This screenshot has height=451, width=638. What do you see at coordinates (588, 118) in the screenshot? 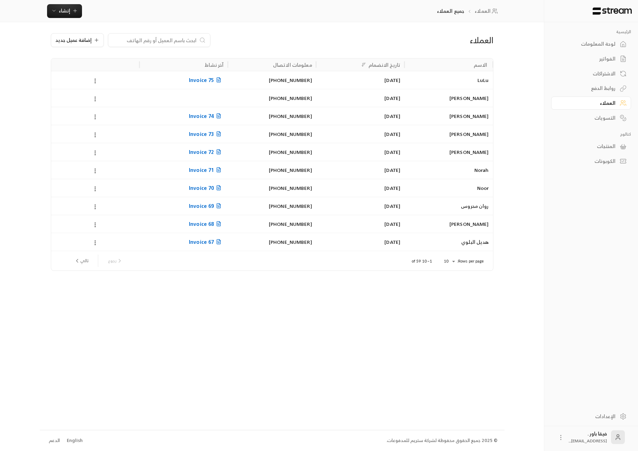
I see `div: التسويات` at bounding box center [588, 118].